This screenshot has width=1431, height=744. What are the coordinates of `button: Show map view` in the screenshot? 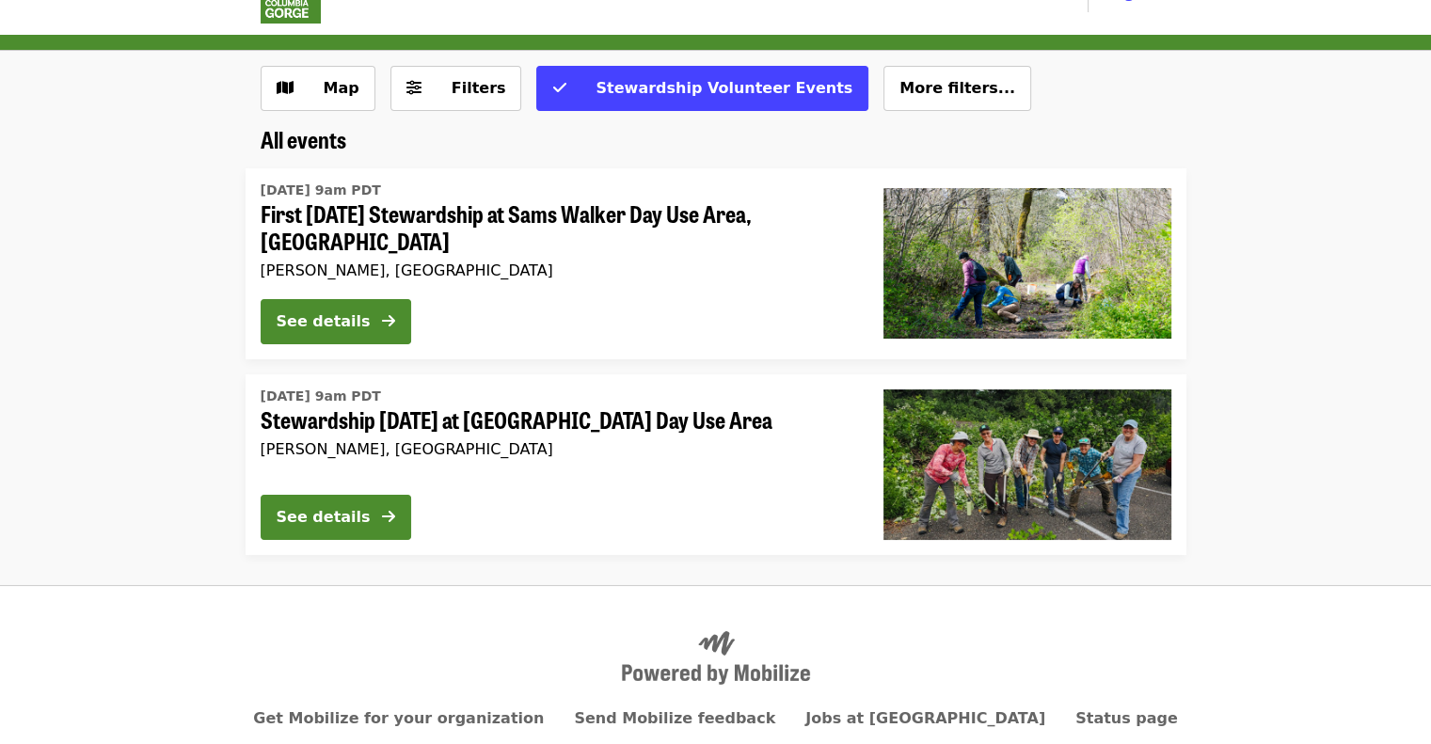 It's located at (318, 88).